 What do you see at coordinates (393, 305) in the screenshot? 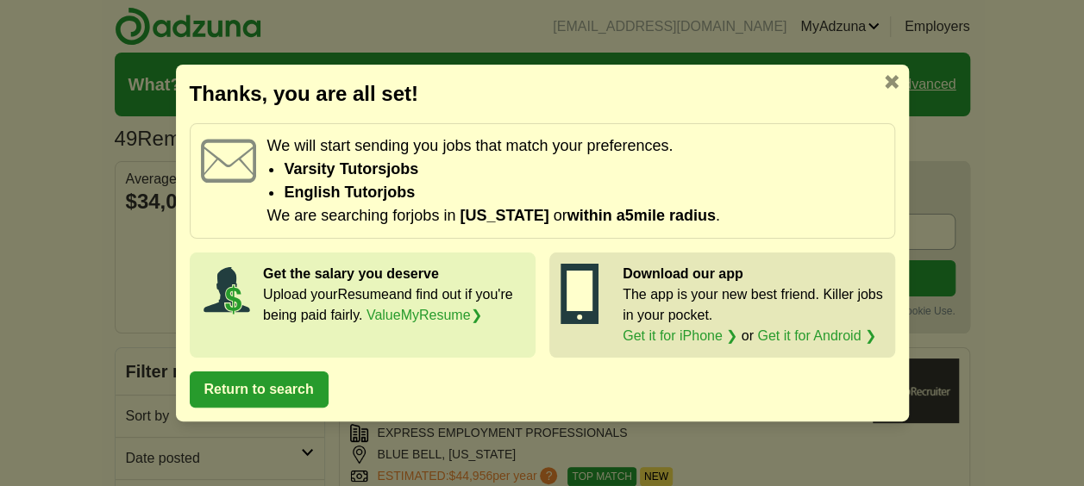
I see `p: Upload your Resume and find out if you're being paid fairly.` at bounding box center [393, 305].